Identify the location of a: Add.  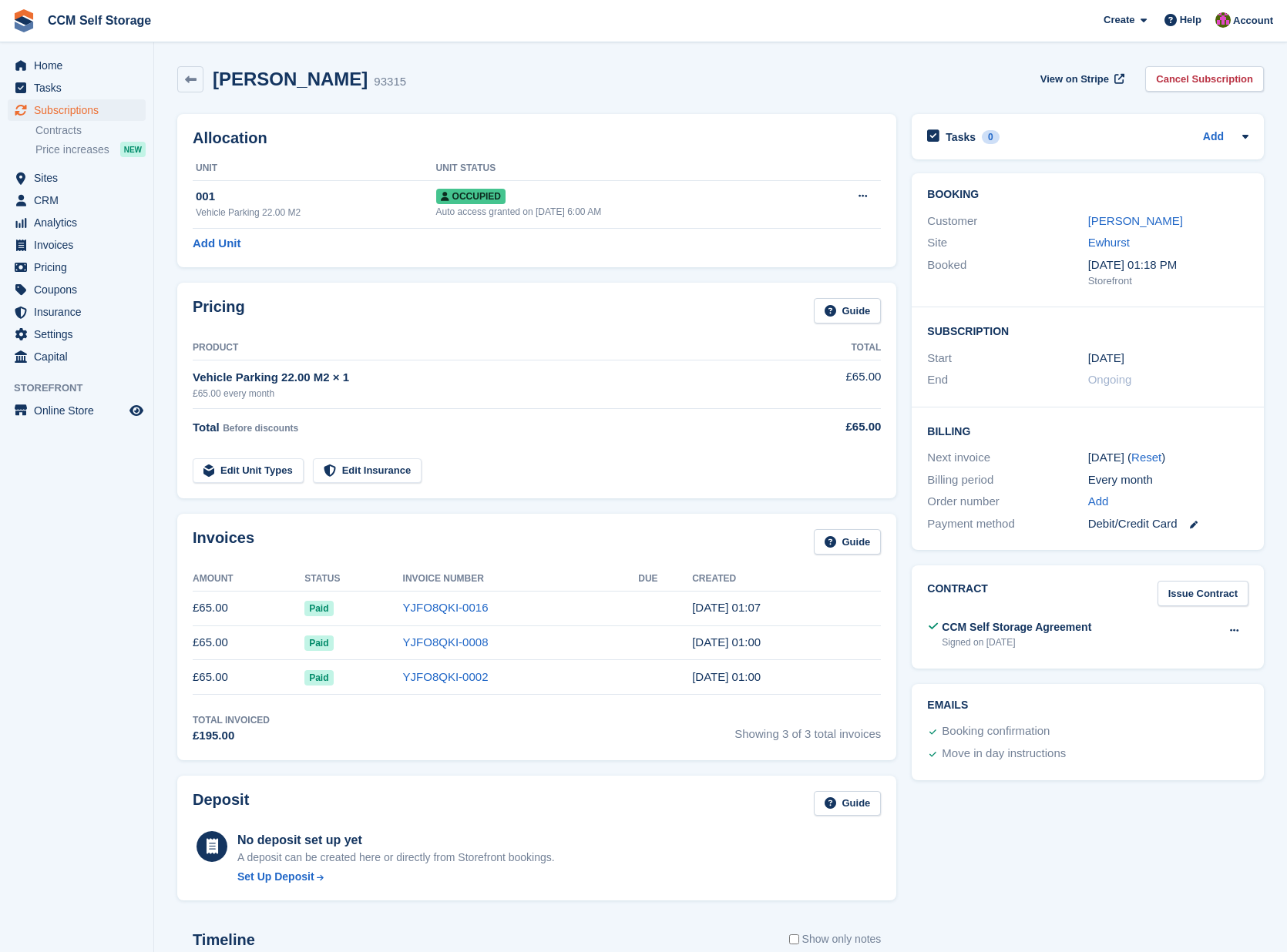
(1213, 137).